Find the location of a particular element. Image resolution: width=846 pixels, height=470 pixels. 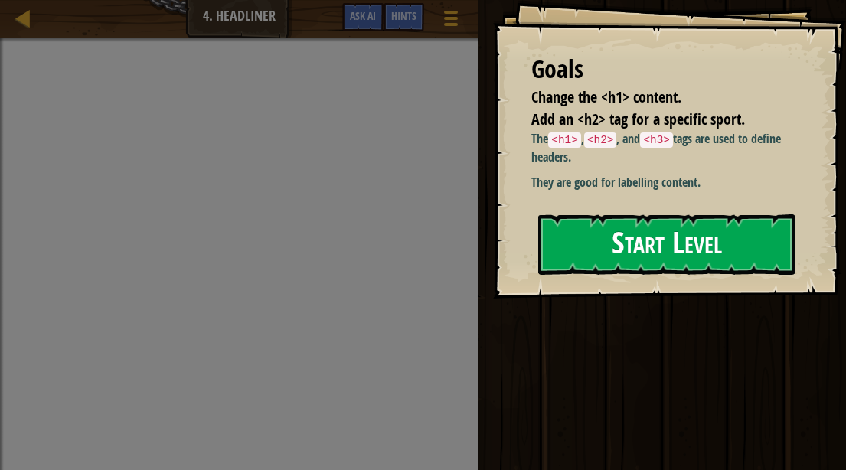

p: The , , and tags are used to define headers. is located at coordinates (668, 148).